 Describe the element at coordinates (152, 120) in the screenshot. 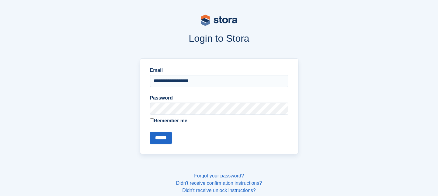

I see `input: Remember me` at that location.